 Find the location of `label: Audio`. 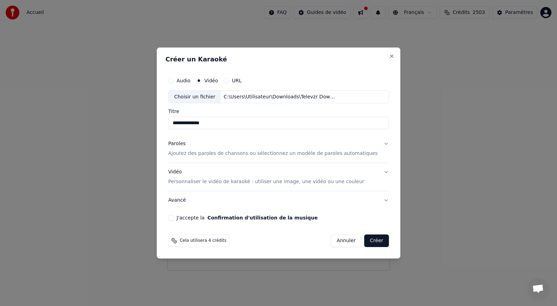

label: Audio is located at coordinates (184, 80).